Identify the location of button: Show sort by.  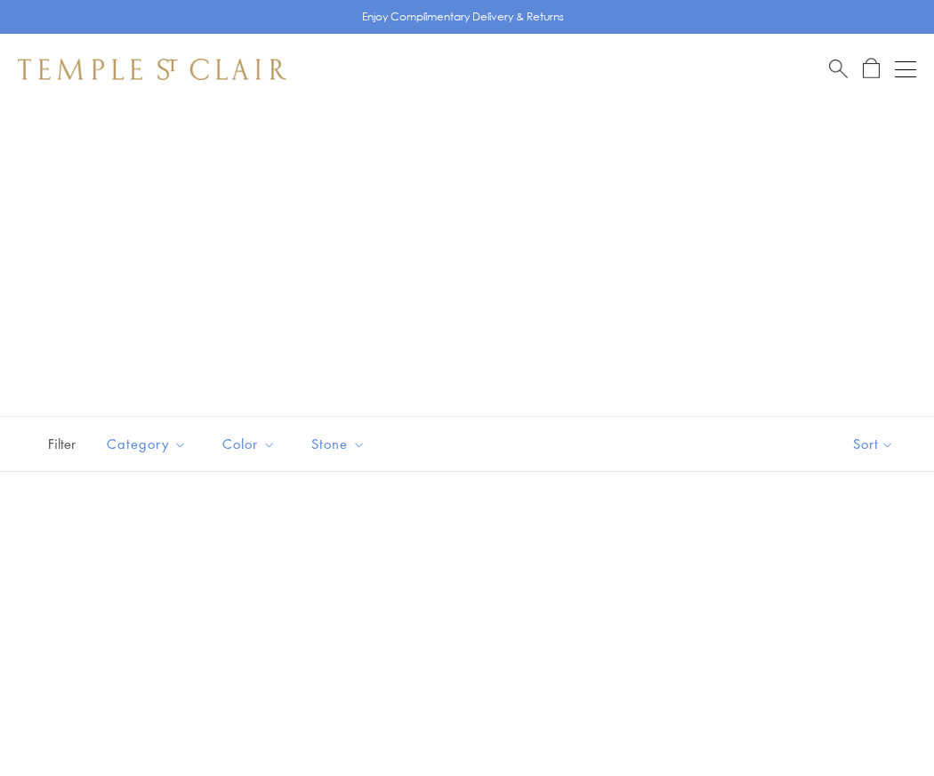
(873, 444).